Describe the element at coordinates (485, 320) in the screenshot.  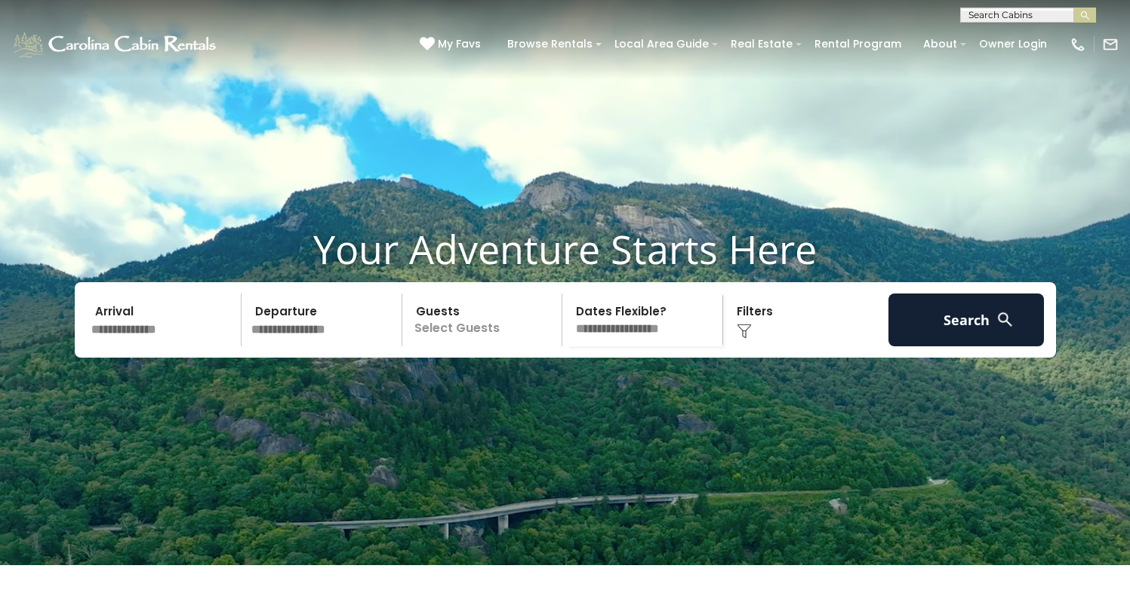
I see `p: Select Guests` at that location.